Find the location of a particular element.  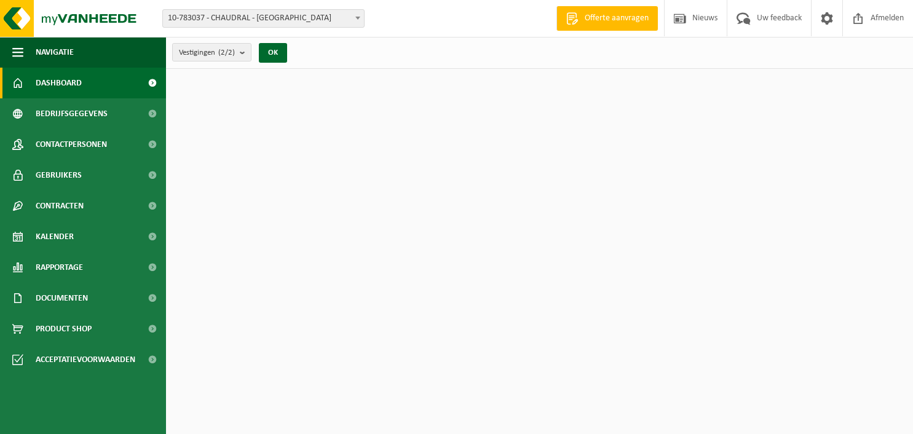

span: Rapportage is located at coordinates (59, 268).